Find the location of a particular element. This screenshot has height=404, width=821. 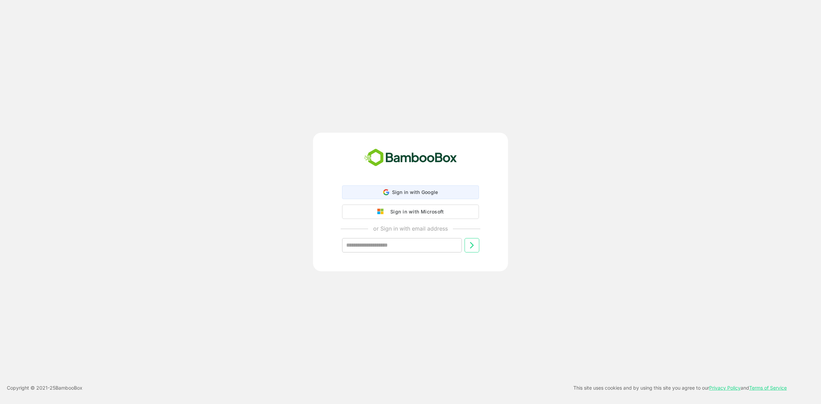

p: or Sign in with email address is located at coordinates (411, 229).